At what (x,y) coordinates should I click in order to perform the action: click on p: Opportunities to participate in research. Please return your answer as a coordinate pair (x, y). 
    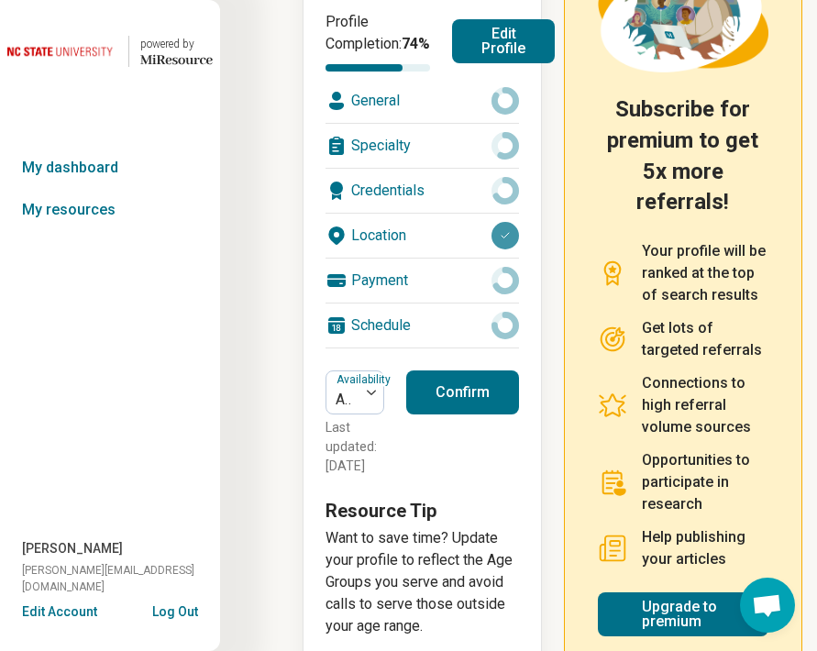
    Looking at the image, I should click on (705, 482).